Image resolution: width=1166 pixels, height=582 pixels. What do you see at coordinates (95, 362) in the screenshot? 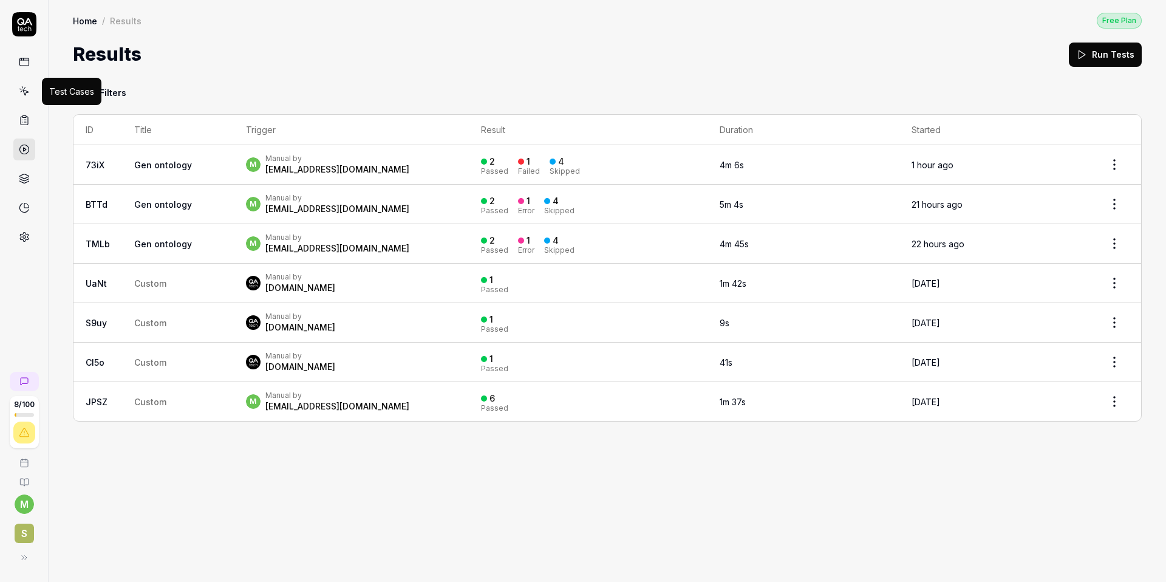
I see `a: Cl5o` at bounding box center [95, 362].